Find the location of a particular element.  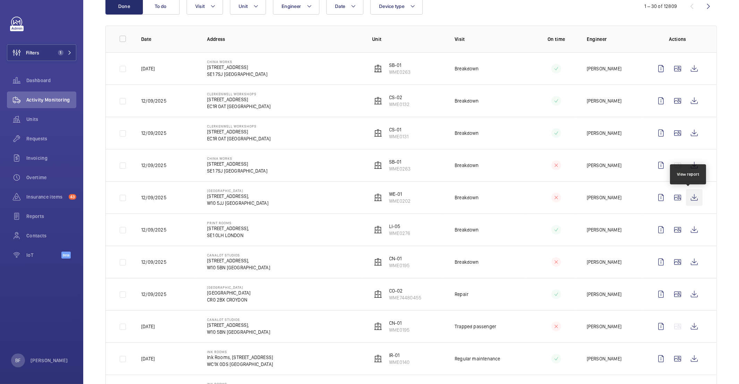

span: Filters is located at coordinates (33, 53).